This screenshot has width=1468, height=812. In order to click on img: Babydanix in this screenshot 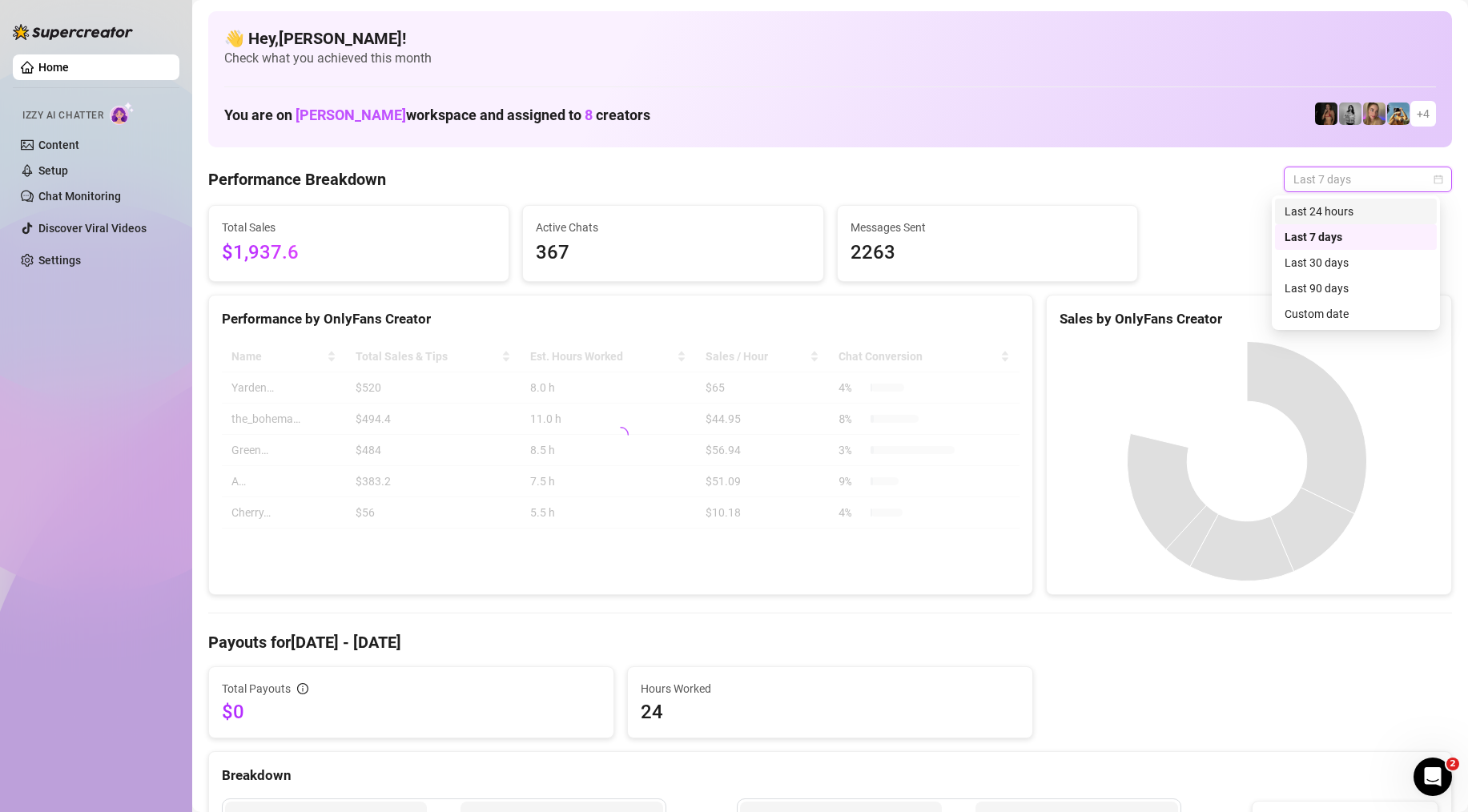, I will do `click(1398, 114)`.